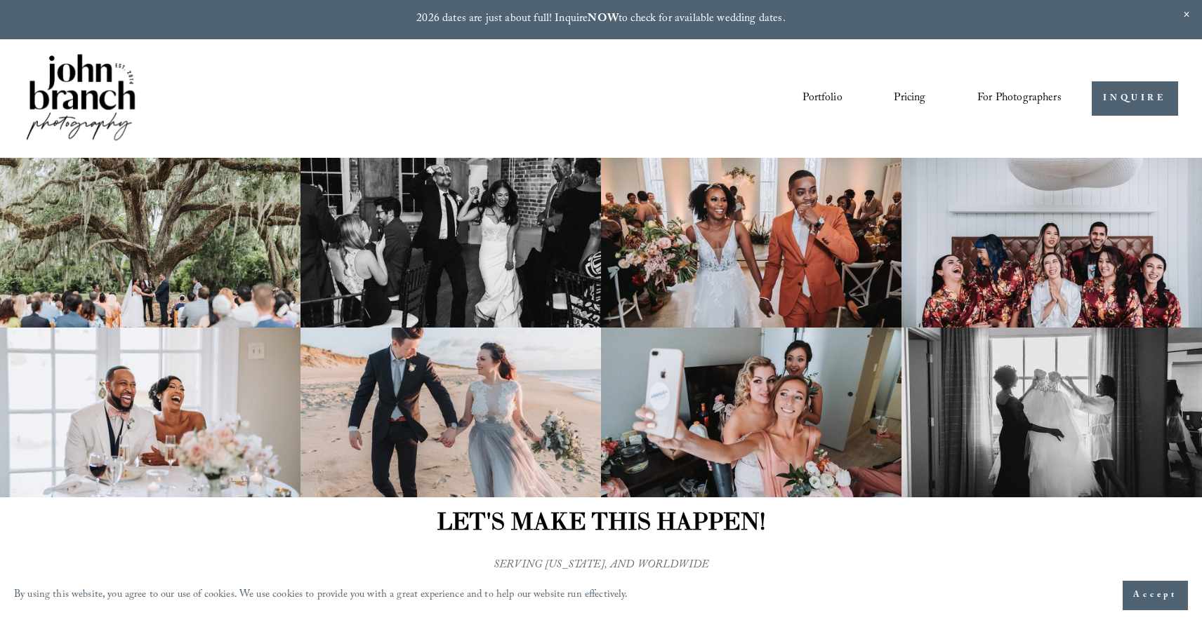  Describe the element at coordinates (1155, 596) in the screenshot. I see `button: Accept` at that location.